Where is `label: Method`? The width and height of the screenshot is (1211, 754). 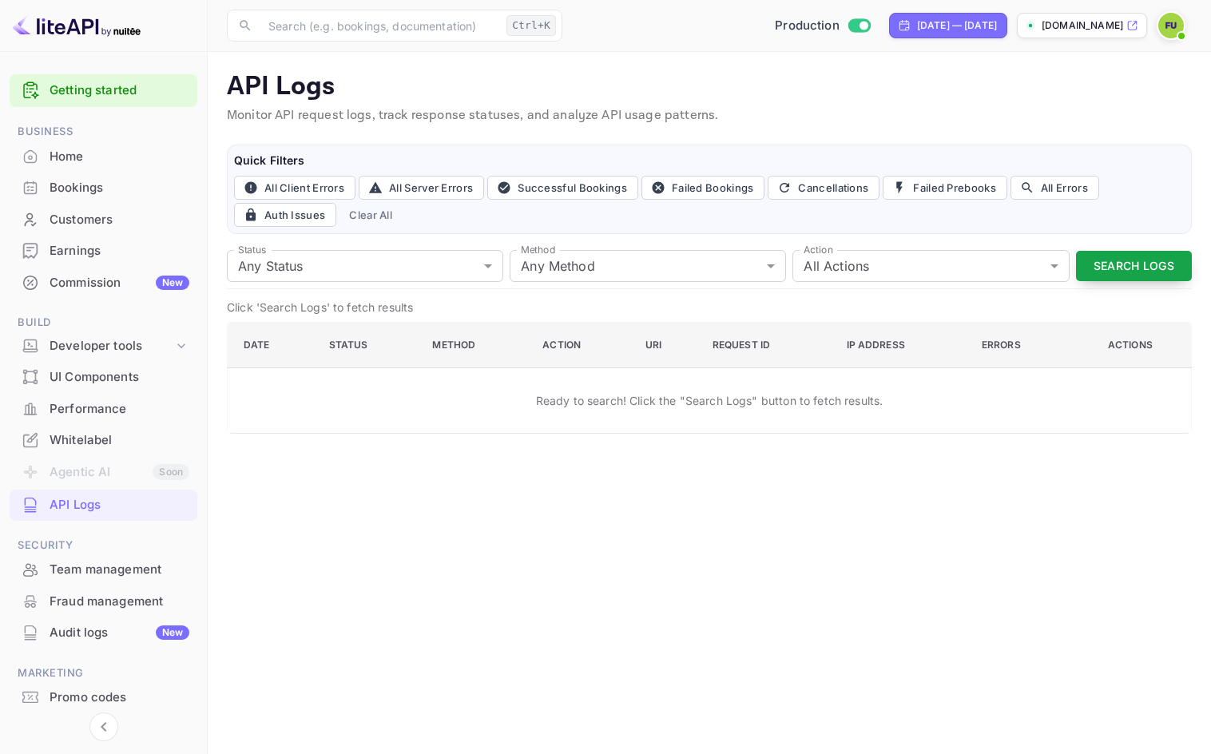 label: Method is located at coordinates (537, 249).